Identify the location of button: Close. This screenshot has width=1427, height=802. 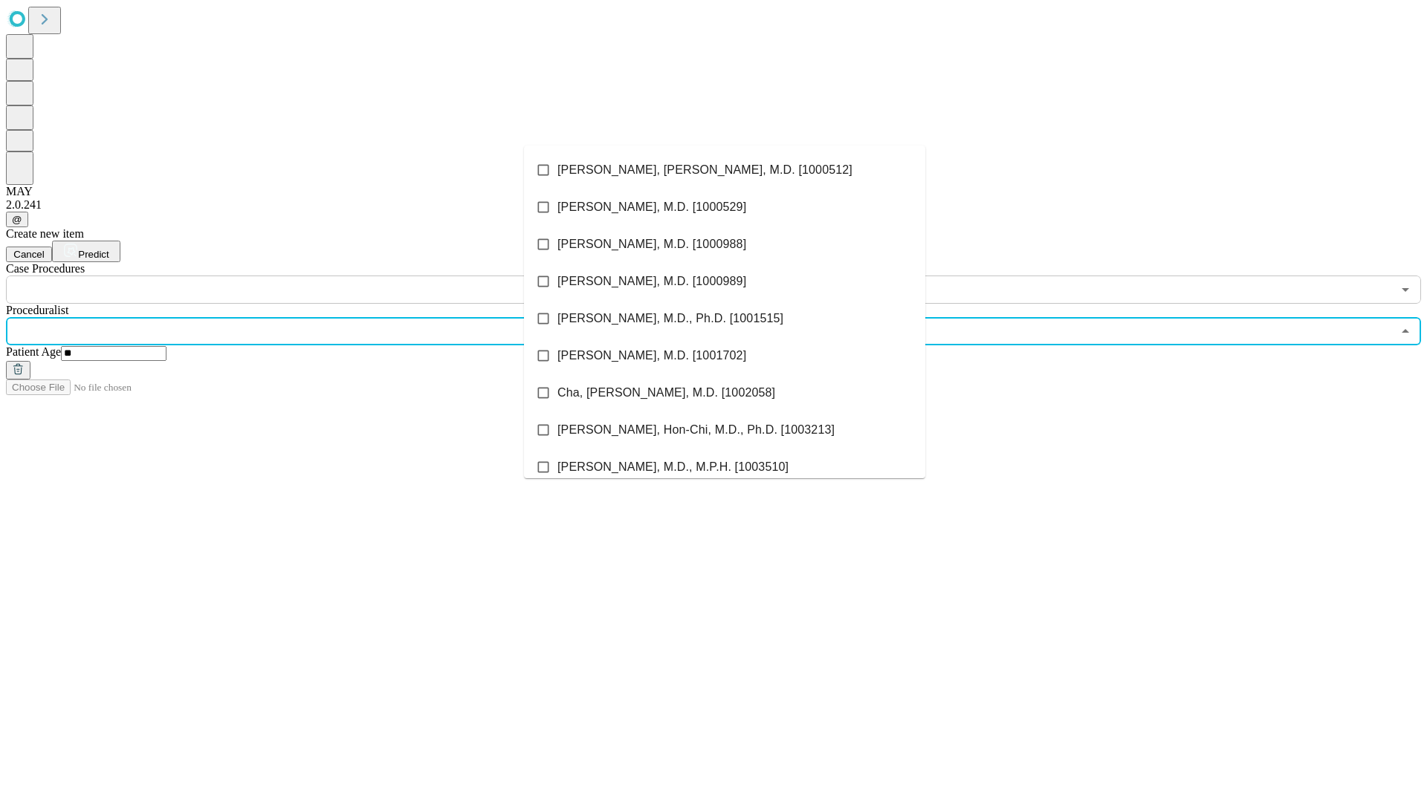
(1405, 331).